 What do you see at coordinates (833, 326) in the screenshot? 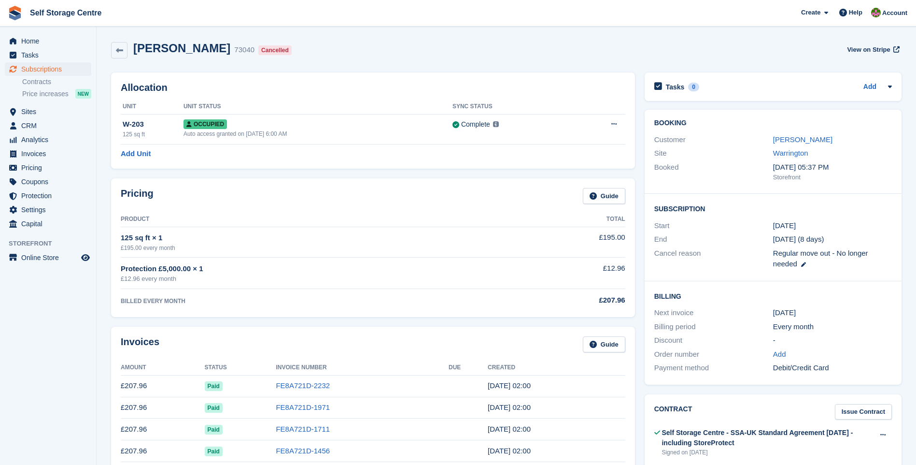
I see `div: Every month` at bounding box center [833, 326].